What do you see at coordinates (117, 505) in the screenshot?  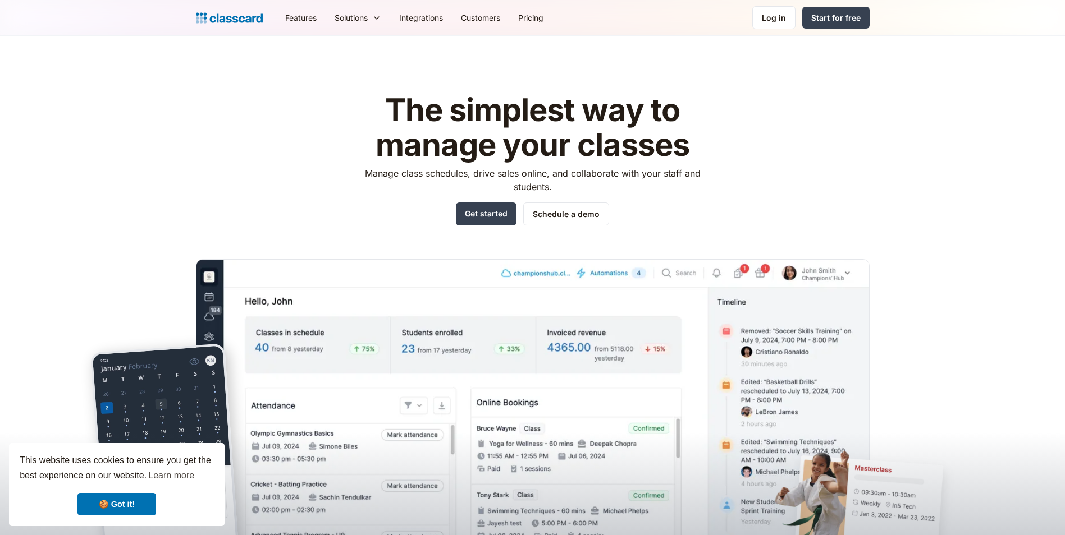 I see `a: dismiss cookie message` at bounding box center [117, 505].